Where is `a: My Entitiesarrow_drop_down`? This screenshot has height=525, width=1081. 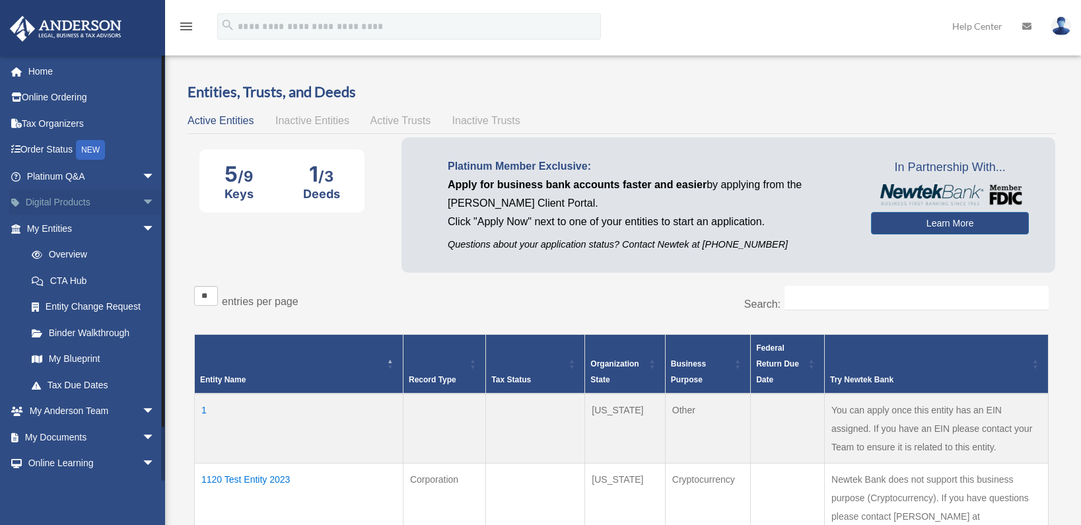
a: My Entitiesarrow_drop_down is located at coordinates (88, 228).